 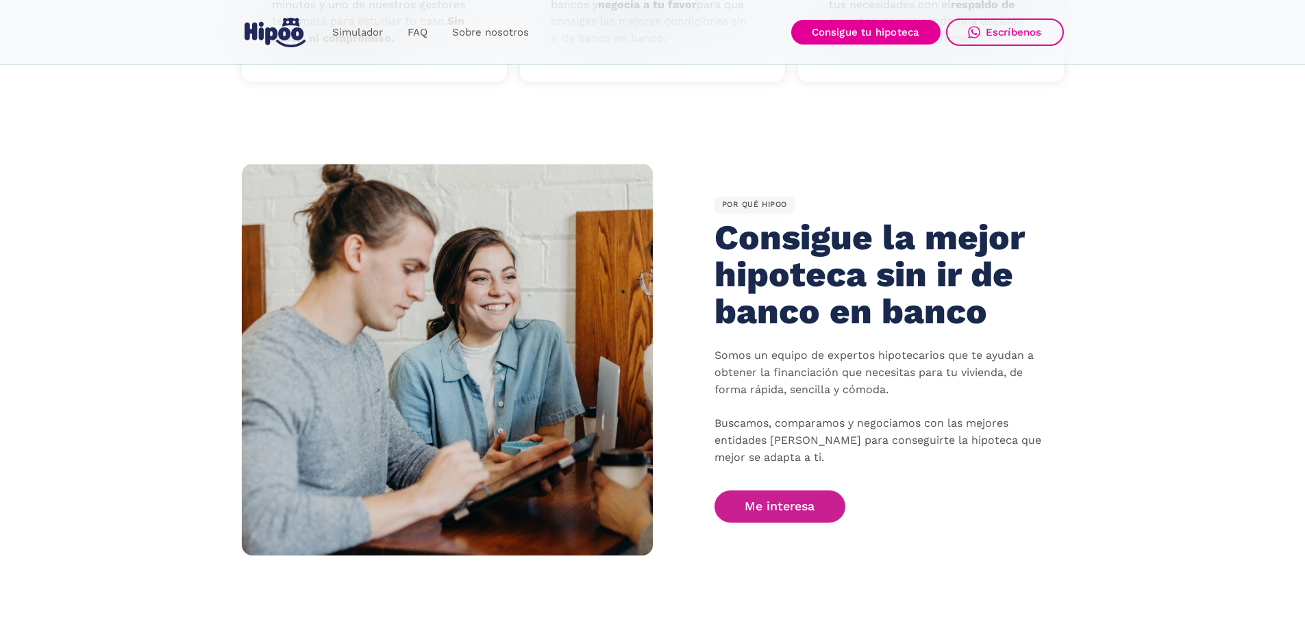 I want to click on a: FAQ, so click(x=417, y=32).